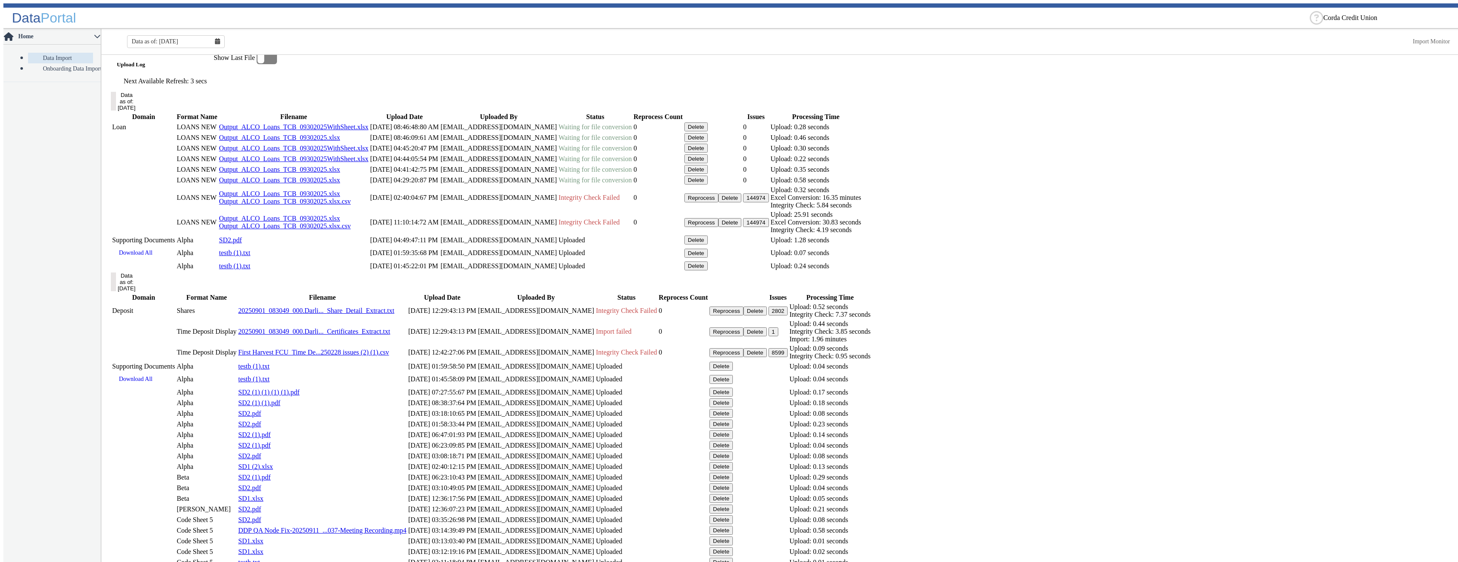 This screenshot has width=1458, height=562. What do you see at coordinates (816, 180) in the screenshot?
I see `div: Upload: 0.58 seconds` at bounding box center [816, 180].